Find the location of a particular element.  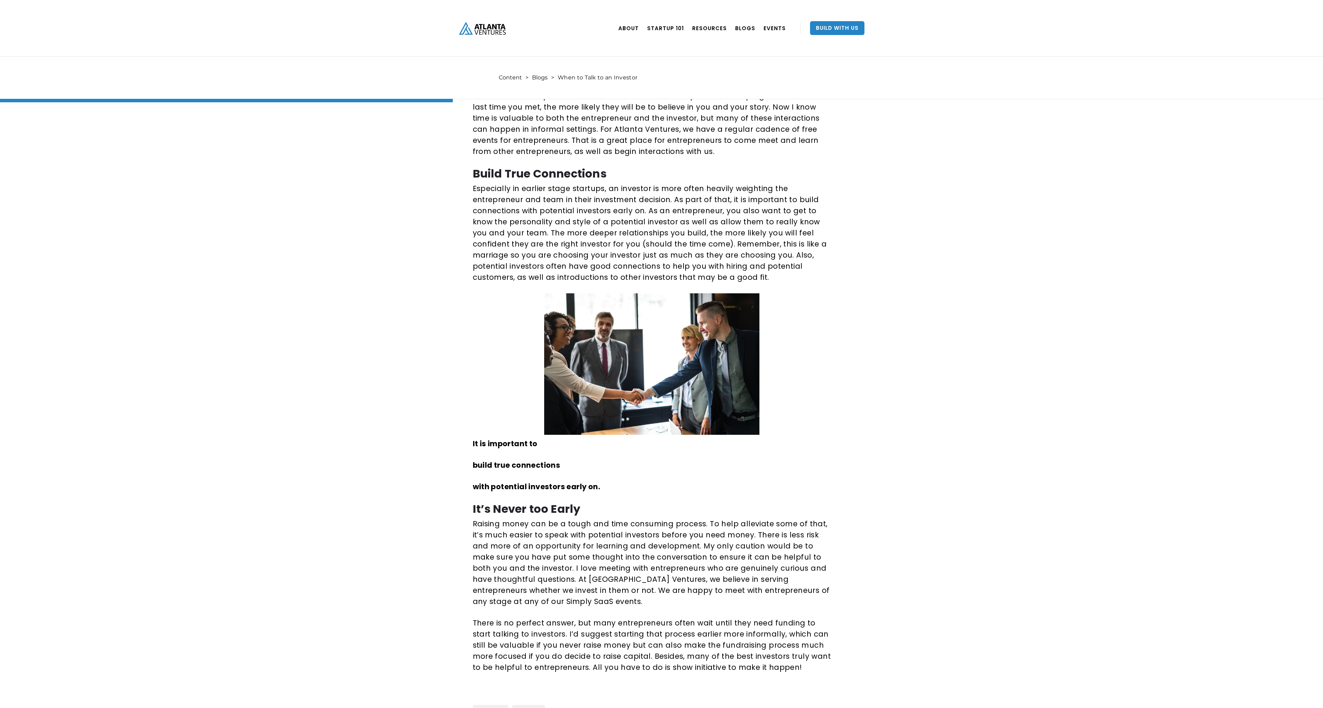

a: Build With Us is located at coordinates (837, 28).